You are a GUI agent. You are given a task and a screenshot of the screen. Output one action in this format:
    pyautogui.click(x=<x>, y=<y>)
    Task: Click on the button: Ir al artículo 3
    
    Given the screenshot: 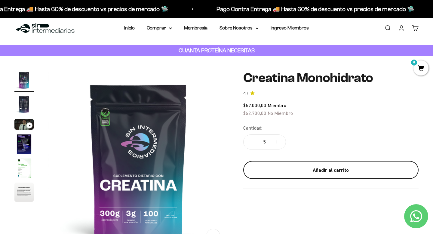 What is the action you would take?
    pyautogui.click(x=24, y=125)
    